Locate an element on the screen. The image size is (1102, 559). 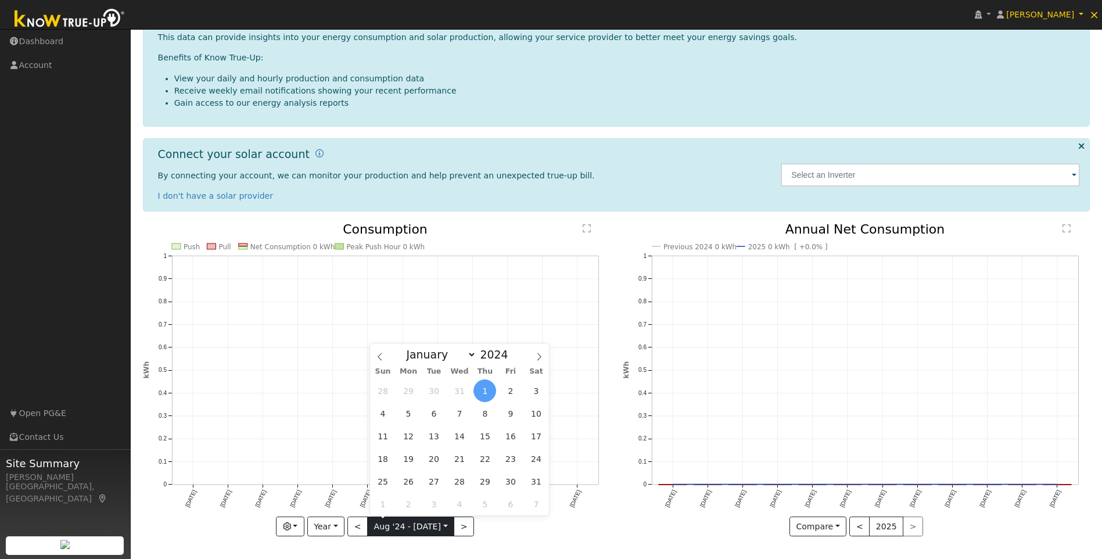
span: July 30, 2024 is located at coordinates (434, 391).